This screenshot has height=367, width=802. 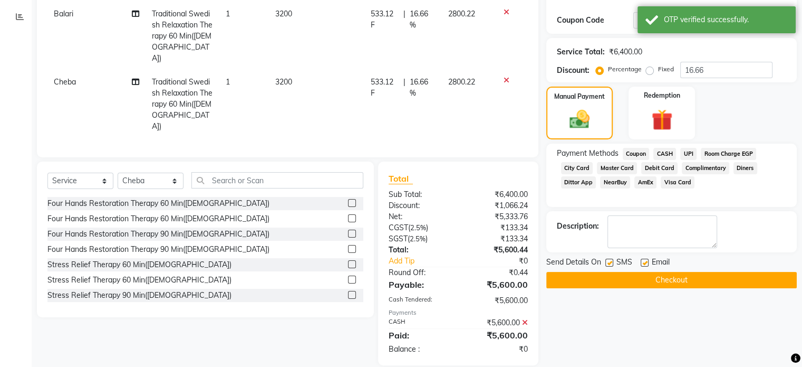 I want to click on div: Total:, so click(x=419, y=249).